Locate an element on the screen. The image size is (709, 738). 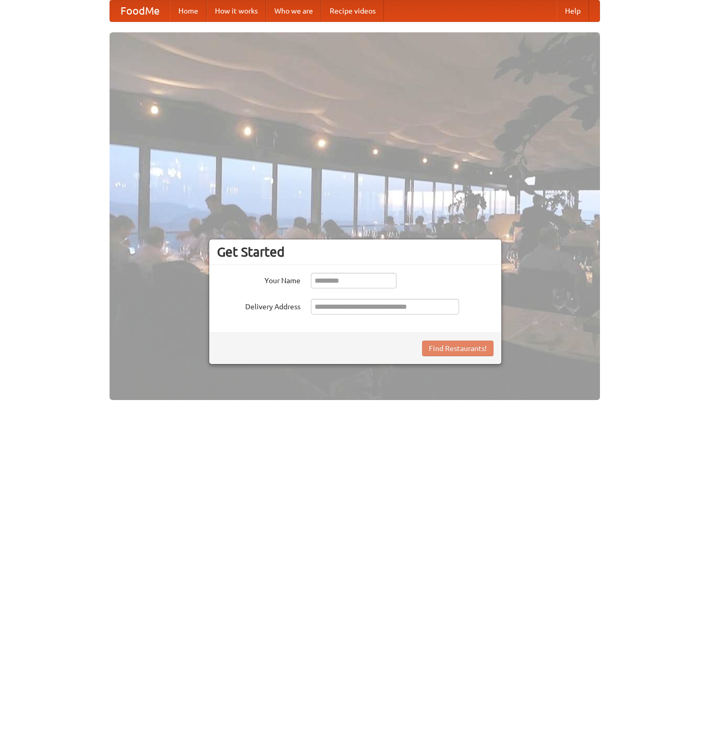
h3: Get Started is located at coordinates (355, 252).